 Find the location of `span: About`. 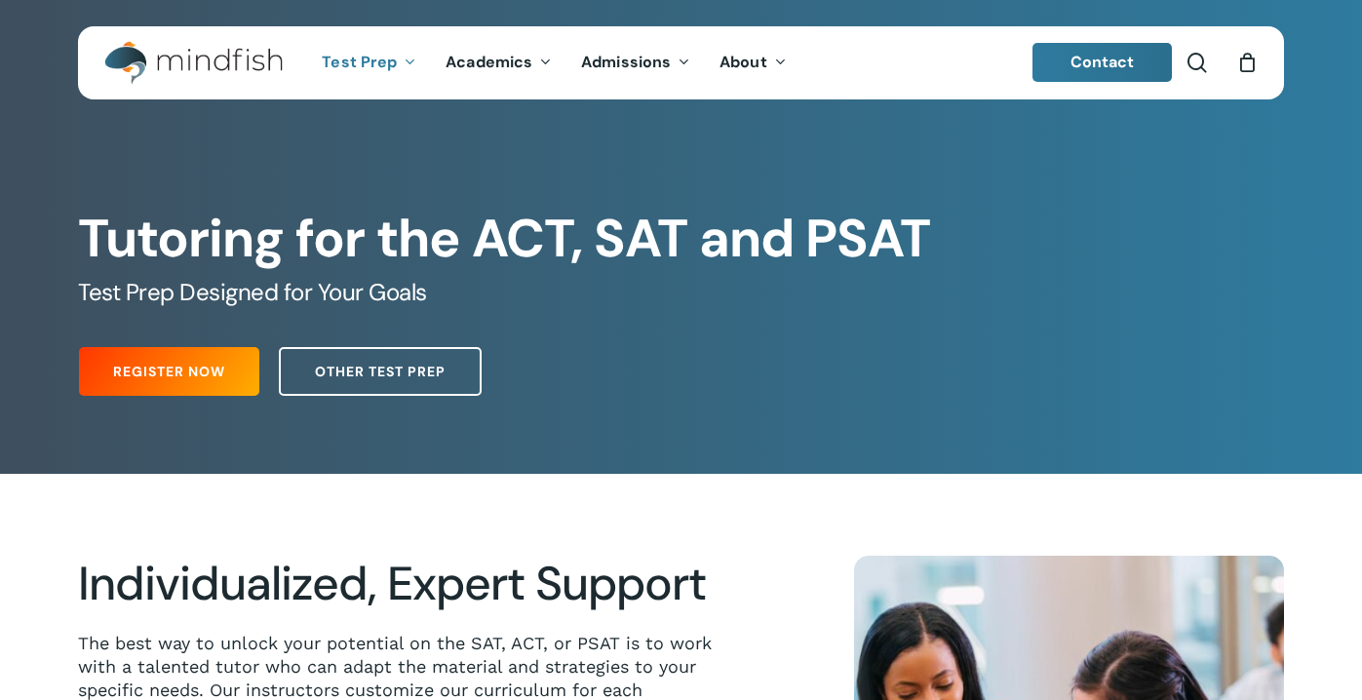

span: About is located at coordinates (743, 61).